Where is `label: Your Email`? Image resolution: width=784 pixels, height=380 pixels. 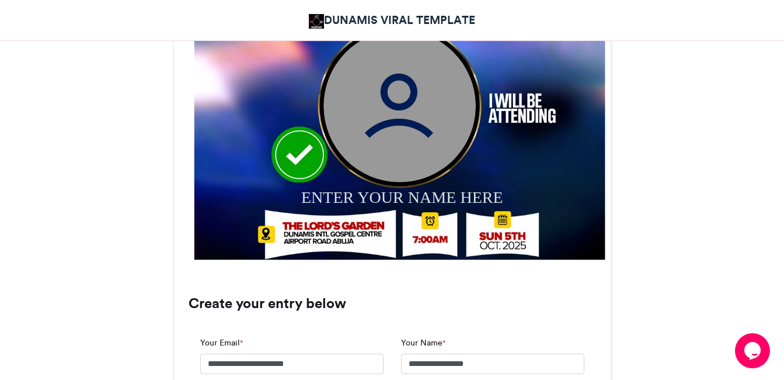 label: Your Email is located at coordinates (221, 342).